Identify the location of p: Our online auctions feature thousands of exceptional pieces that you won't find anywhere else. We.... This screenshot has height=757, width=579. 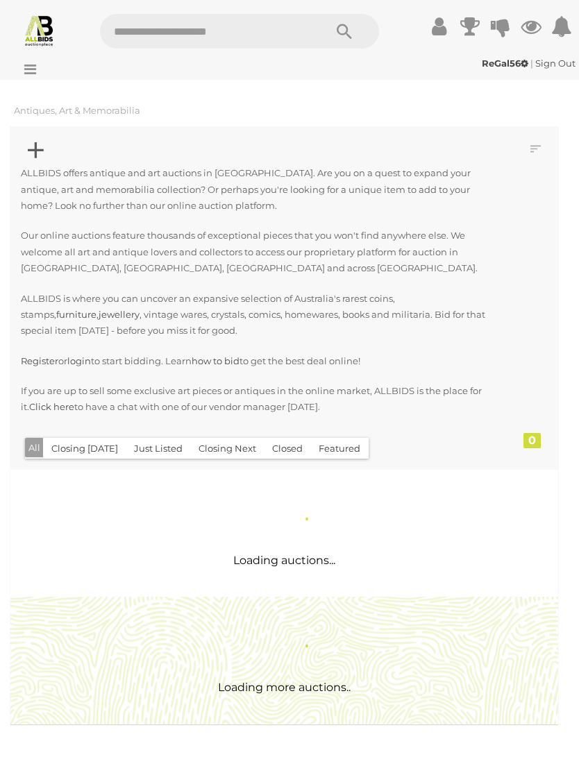
(257, 252).